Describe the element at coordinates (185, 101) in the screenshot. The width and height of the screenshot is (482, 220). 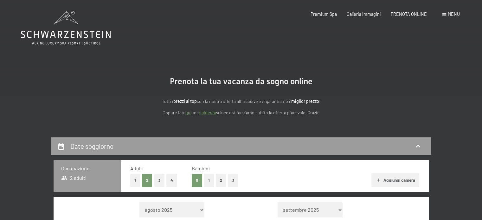
I see `strong: prezzi al top` at that location.